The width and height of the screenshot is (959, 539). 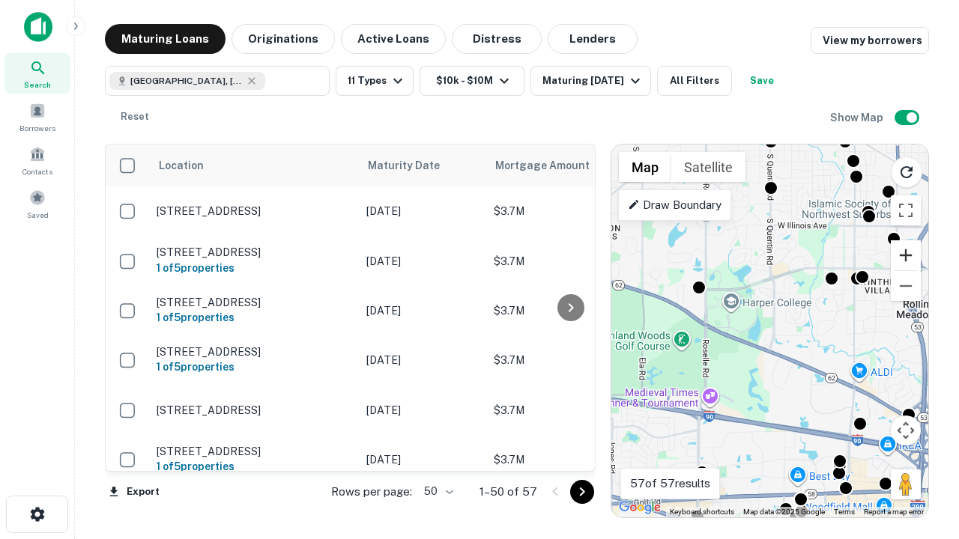 What do you see at coordinates (870, 40) in the screenshot?
I see `a: View my borrowers` at bounding box center [870, 40].